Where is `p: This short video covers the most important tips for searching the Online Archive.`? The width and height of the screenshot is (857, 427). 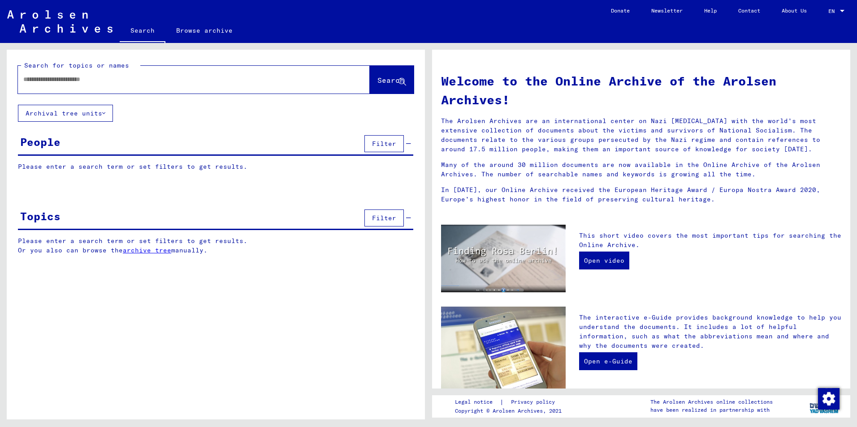
p: This short video covers the most important tips for searching the Online Archive. is located at coordinates (710, 241).